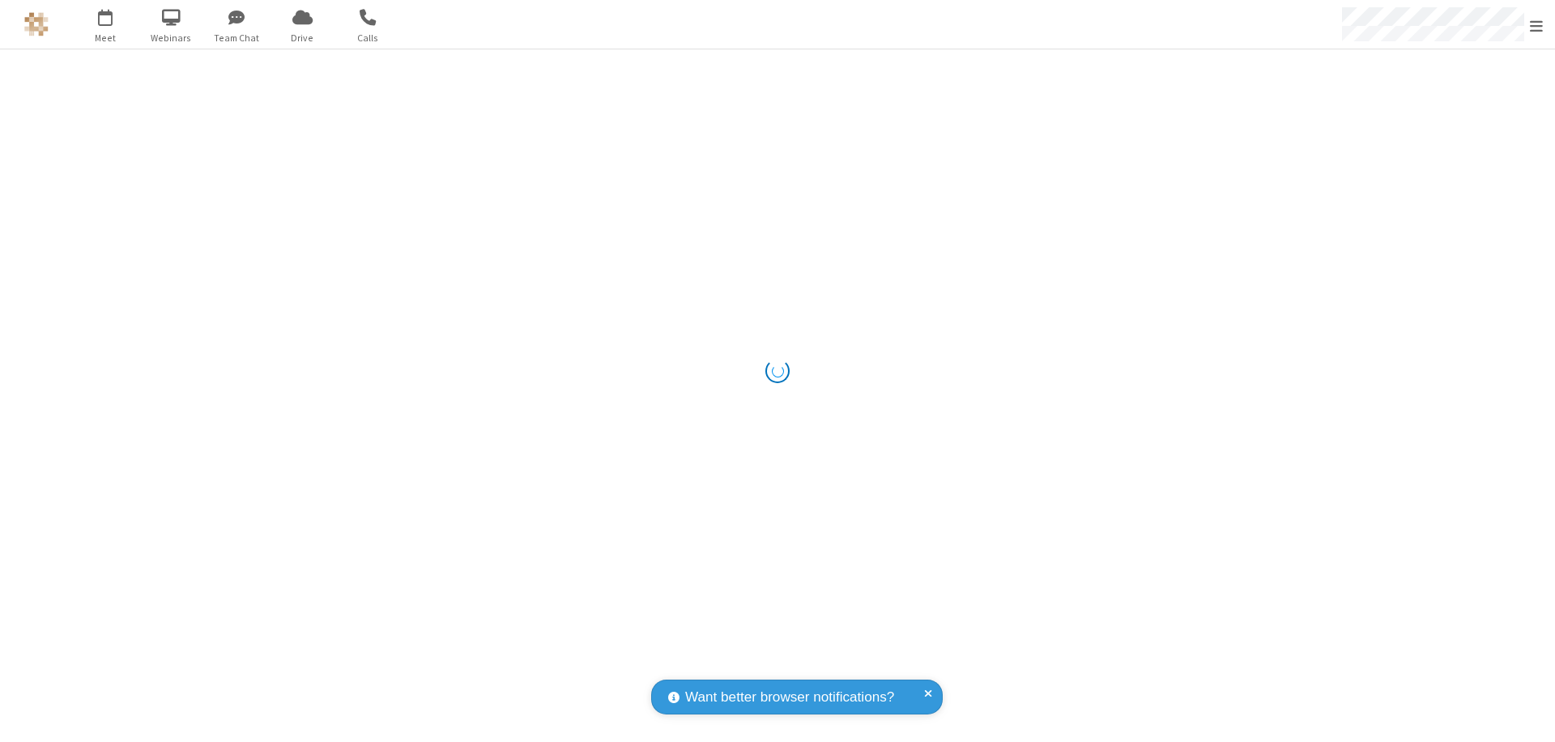  What do you see at coordinates (105, 38) in the screenshot?
I see `span: Meet` at bounding box center [105, 38].